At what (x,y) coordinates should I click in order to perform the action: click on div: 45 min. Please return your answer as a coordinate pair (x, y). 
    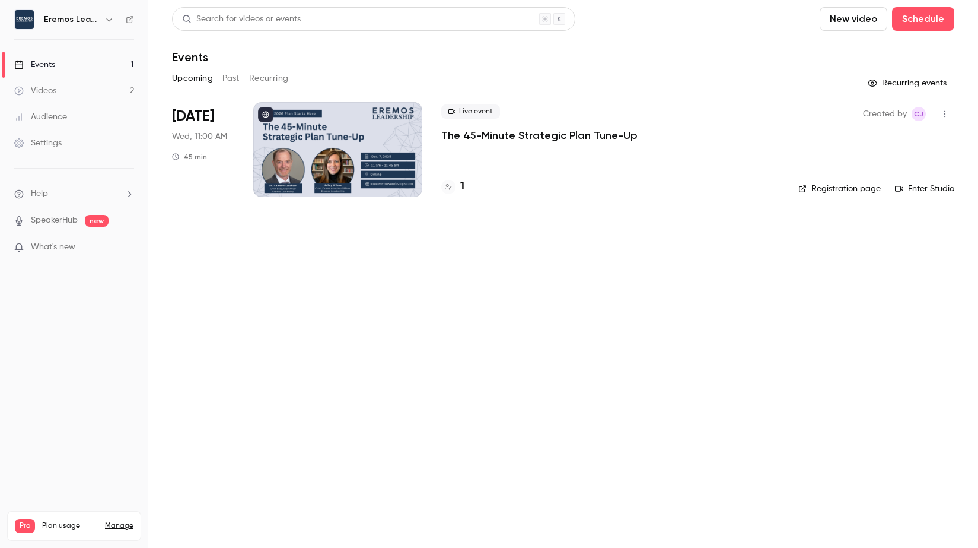
    Looking at the image, I should click on (189, 157).